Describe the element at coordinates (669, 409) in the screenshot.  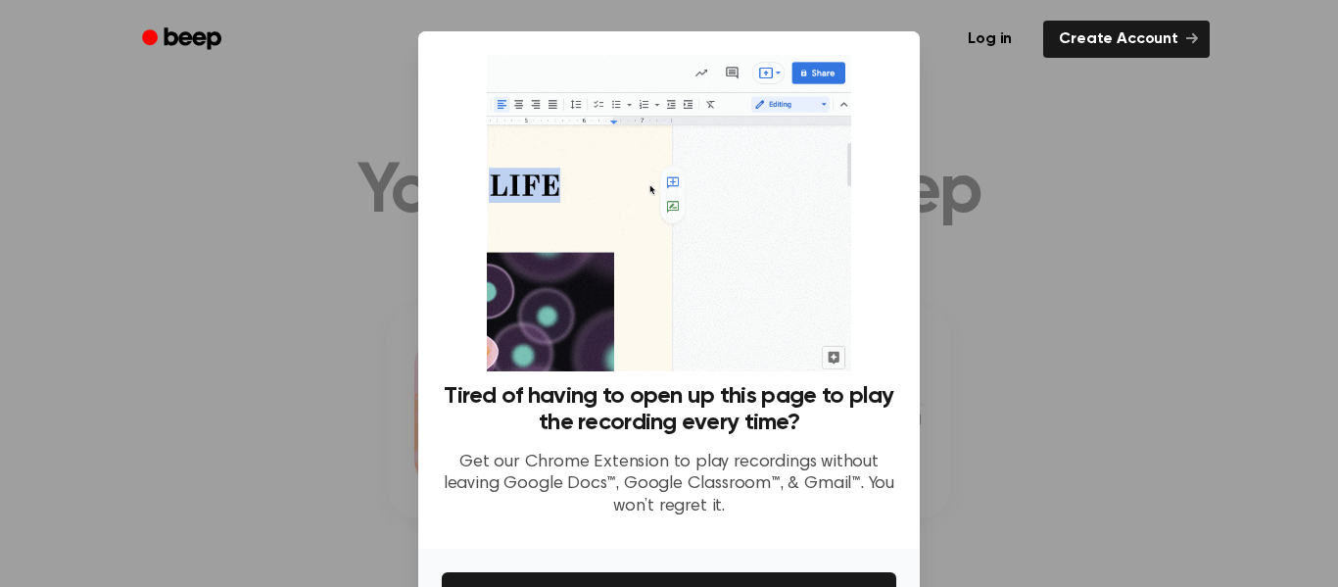
I see `h3: Tired of having to open up this page to play the recording every time?` at that location.